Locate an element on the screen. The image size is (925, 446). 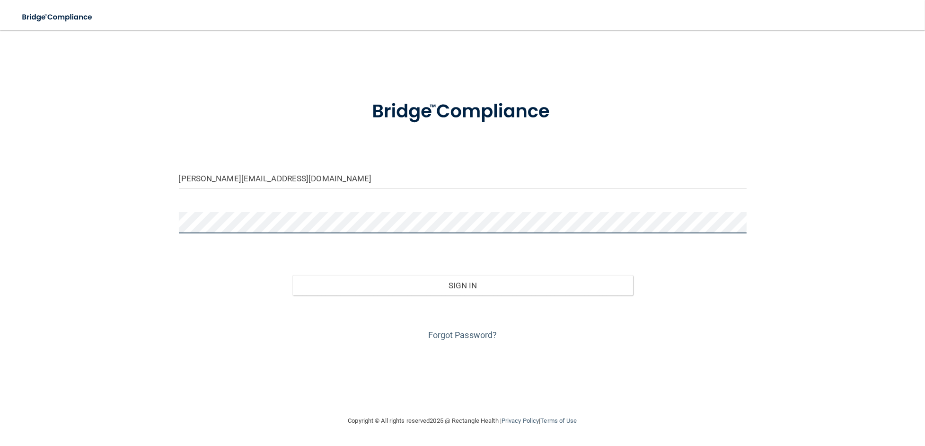
button: Sign In is located at coordinates (463, 285).